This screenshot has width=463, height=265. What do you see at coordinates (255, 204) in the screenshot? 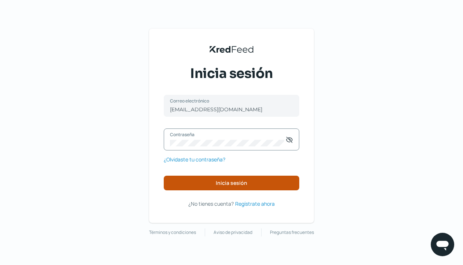
I see `a: Regístrate ahora` at bounding box center [255, 204].